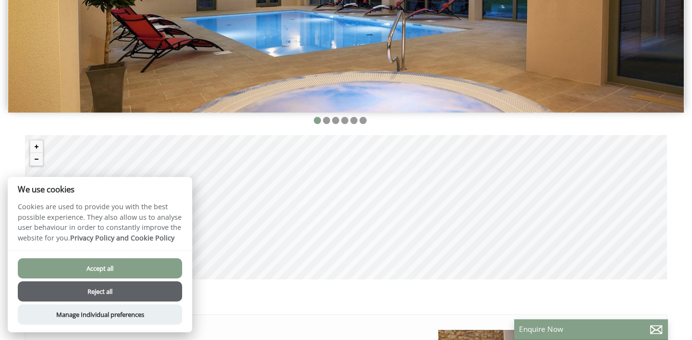 The image size is (692, 340). Describe the element at coordinates (100, 189) in the screenshot. I see `h2: We use cookies` at that location.